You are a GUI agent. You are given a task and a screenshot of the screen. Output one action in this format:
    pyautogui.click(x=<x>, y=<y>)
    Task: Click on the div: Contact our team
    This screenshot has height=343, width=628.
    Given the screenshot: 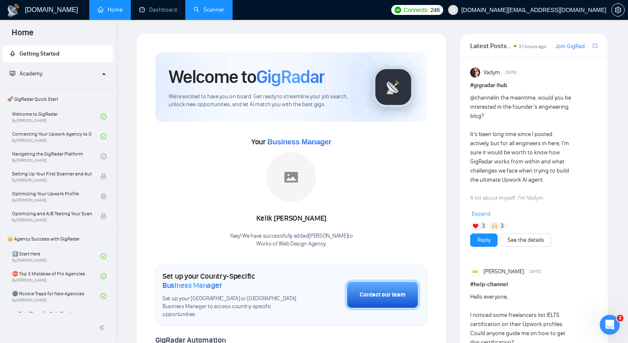 What is the action you would take?
    pyautogui.click(x=382, y=295)
    